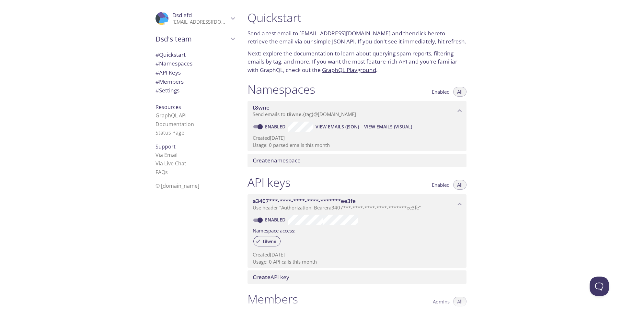  What do you see at coordinates (182, 15) in the screenshot?
I see `span: Dsd efd` at bounding box center [182, 15].